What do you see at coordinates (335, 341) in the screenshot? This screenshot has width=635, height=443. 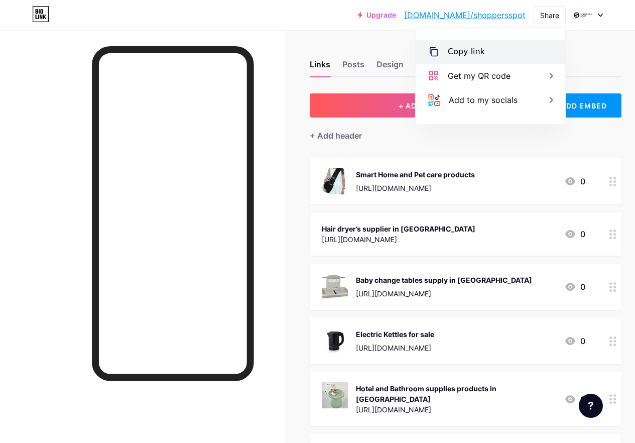 I see `img: Electric Kettles for sale` at bounding box center [335, 341].